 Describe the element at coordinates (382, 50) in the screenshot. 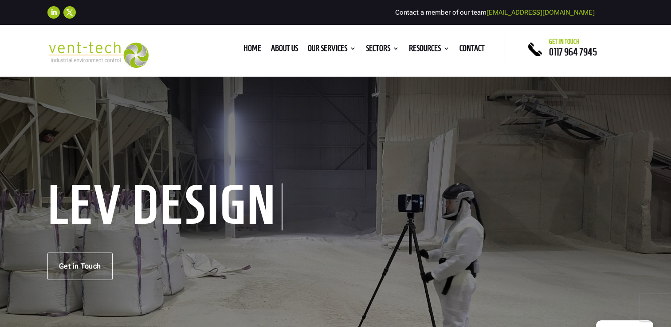

I see `a: Sectors` at that location.